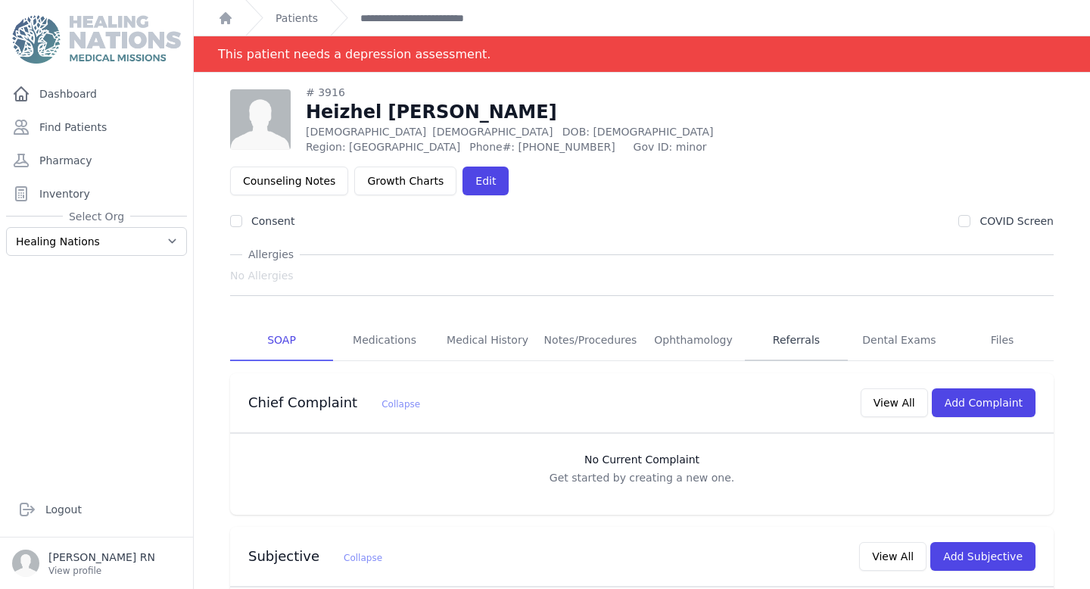  Describe the element at coordinates (715, 147) in the screenshot. I see `span: Gov ID: minor` at that location.